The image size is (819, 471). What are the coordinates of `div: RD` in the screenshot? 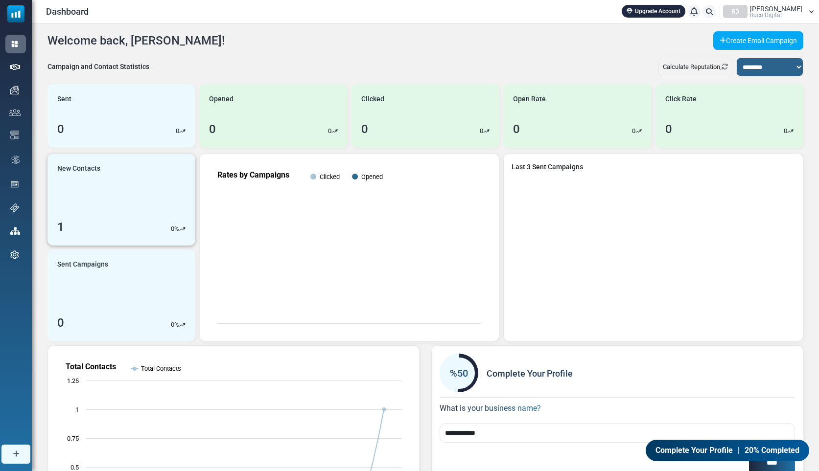 It's located at (735, 11).